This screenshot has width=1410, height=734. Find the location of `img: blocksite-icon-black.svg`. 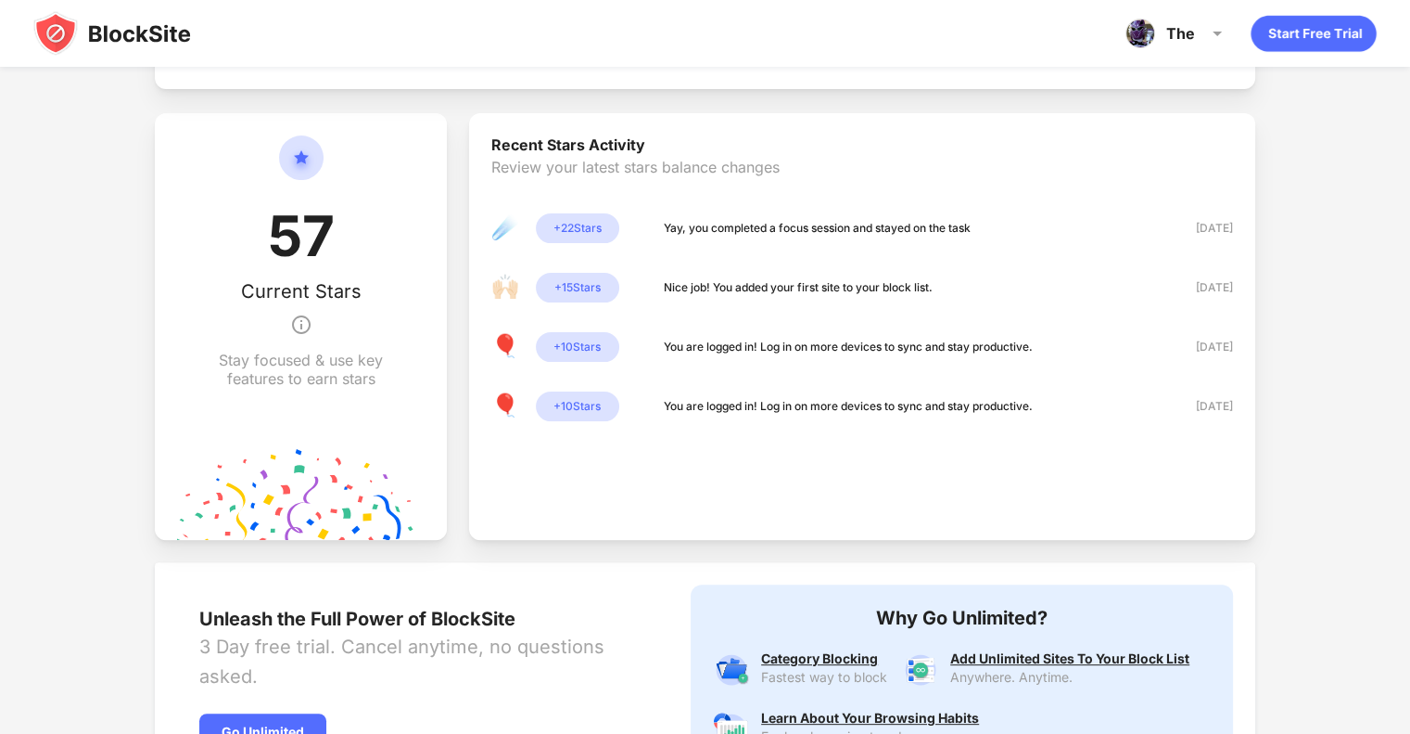

img: blocksite-icon-black.svg is located at coordinates (112, 33).